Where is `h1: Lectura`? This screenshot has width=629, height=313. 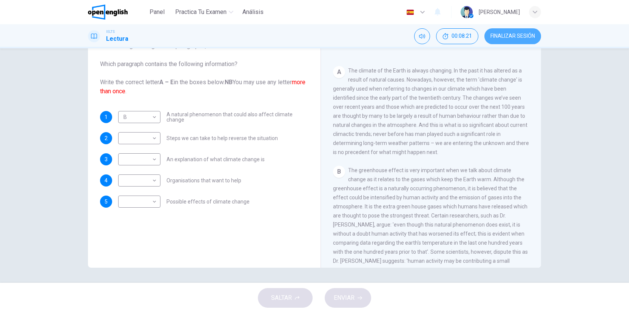
h1: Lectura is located at coordinates (117, 39).